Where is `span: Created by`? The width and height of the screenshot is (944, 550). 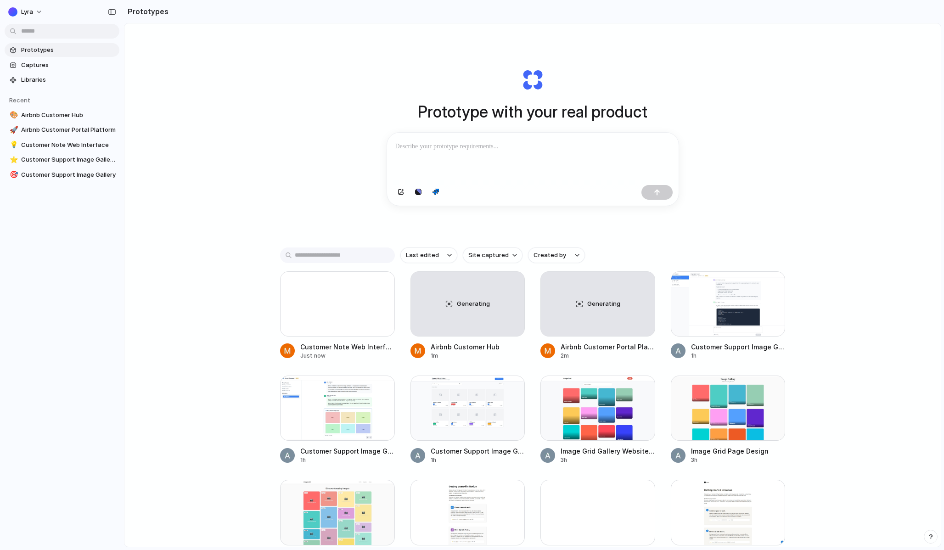
span: Created by is located at coordinates (550, 255).